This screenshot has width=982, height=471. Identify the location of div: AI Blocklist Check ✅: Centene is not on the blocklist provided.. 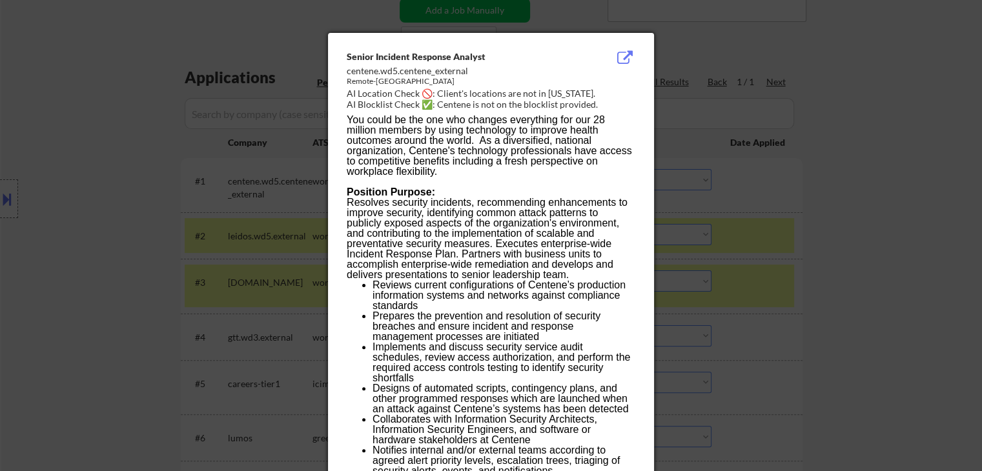
(493, 105).